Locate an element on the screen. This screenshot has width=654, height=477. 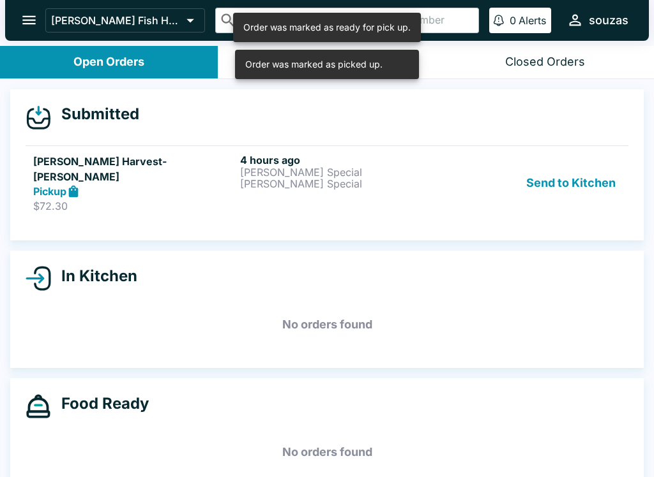
div: souzas is located at coordinates (608, 20).